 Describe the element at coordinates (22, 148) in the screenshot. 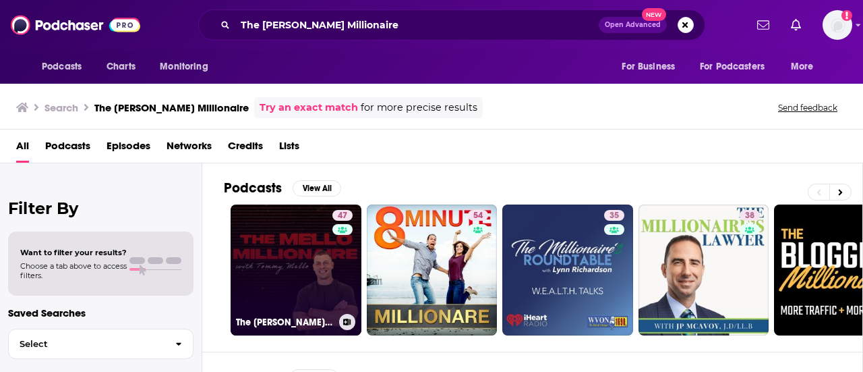

I see `span: All` at that location.